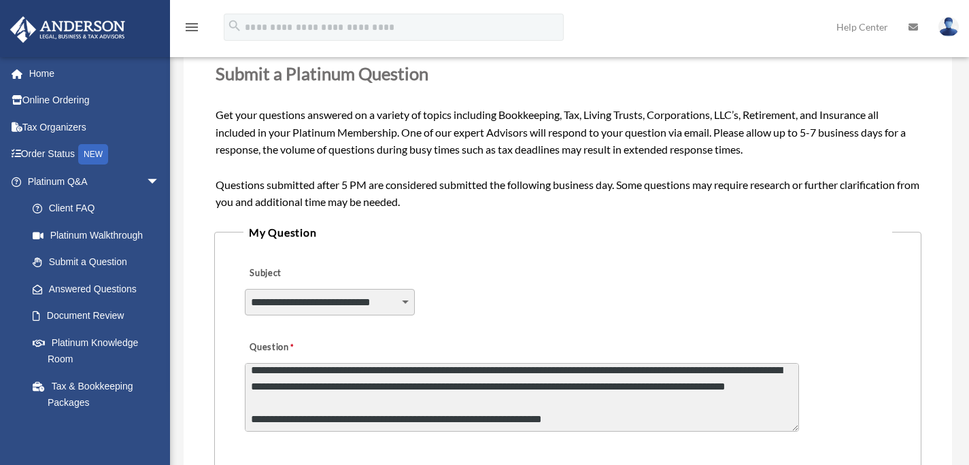 The image size is (969, 465). Describe the element at coordinates (99, 316) in the screenshot. I see `a: Document Review` at that location.